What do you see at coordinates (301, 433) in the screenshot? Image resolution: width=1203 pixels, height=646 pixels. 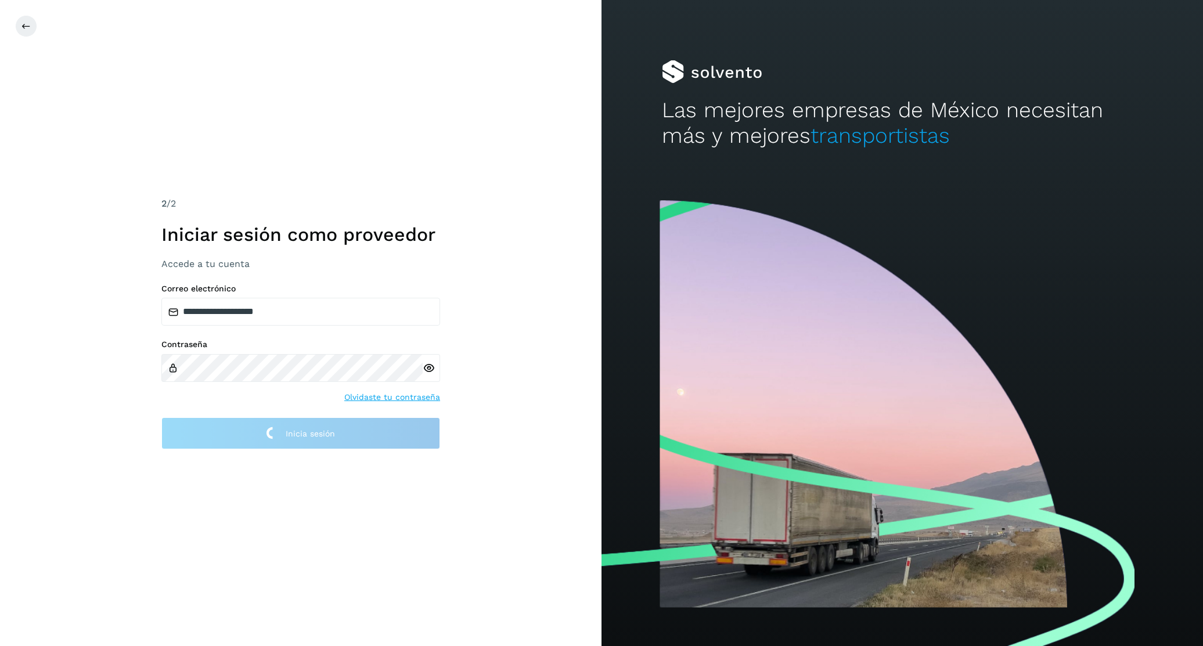 I see `button: Inicia sesión` at bounding box center [301, 433].